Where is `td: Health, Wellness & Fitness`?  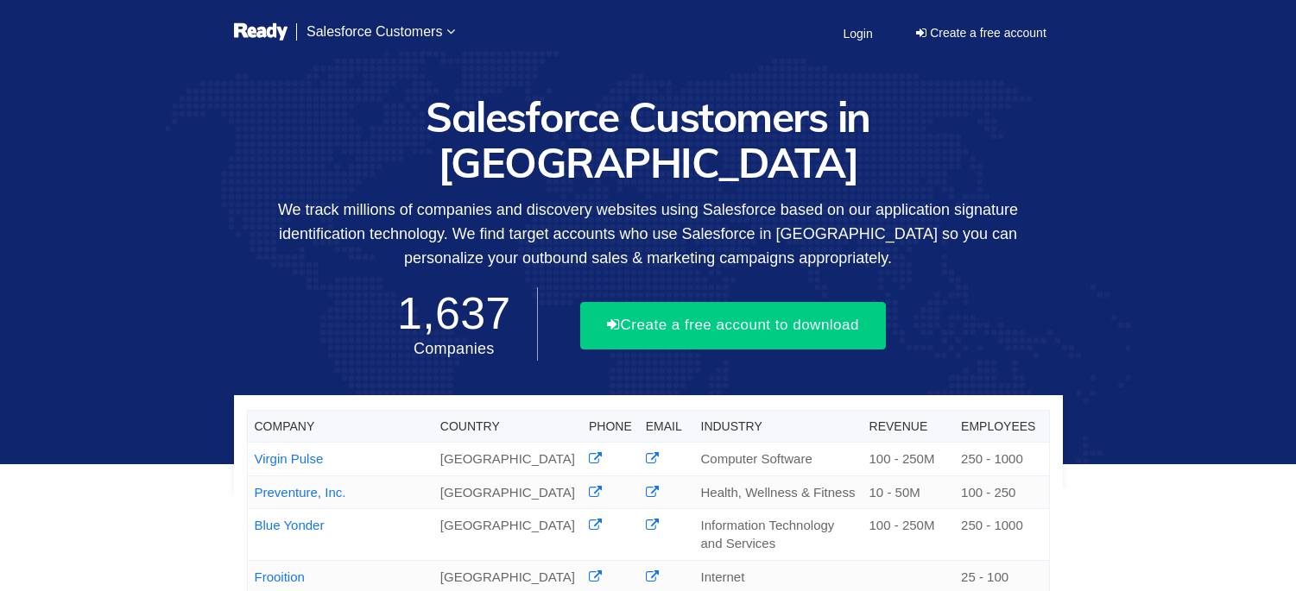 td: Health, Wellness & Fitness is located at coordinates (778, 492).